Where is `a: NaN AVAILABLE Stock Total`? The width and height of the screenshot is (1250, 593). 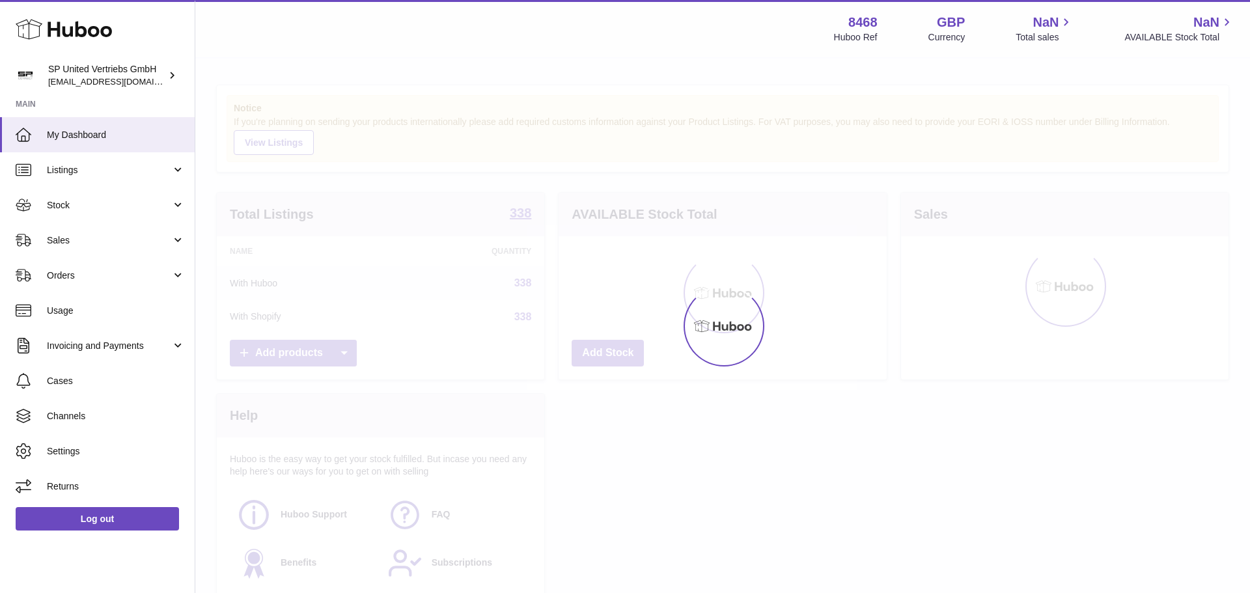 a: NaN AVAILABLE Stock Total is located at coordinates (1179, 29).